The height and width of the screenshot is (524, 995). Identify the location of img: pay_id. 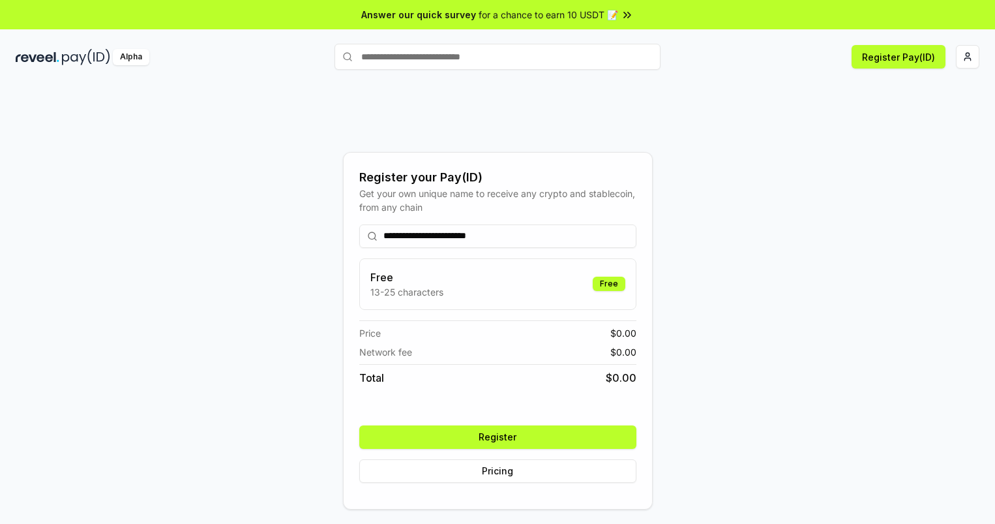
(86, 57).